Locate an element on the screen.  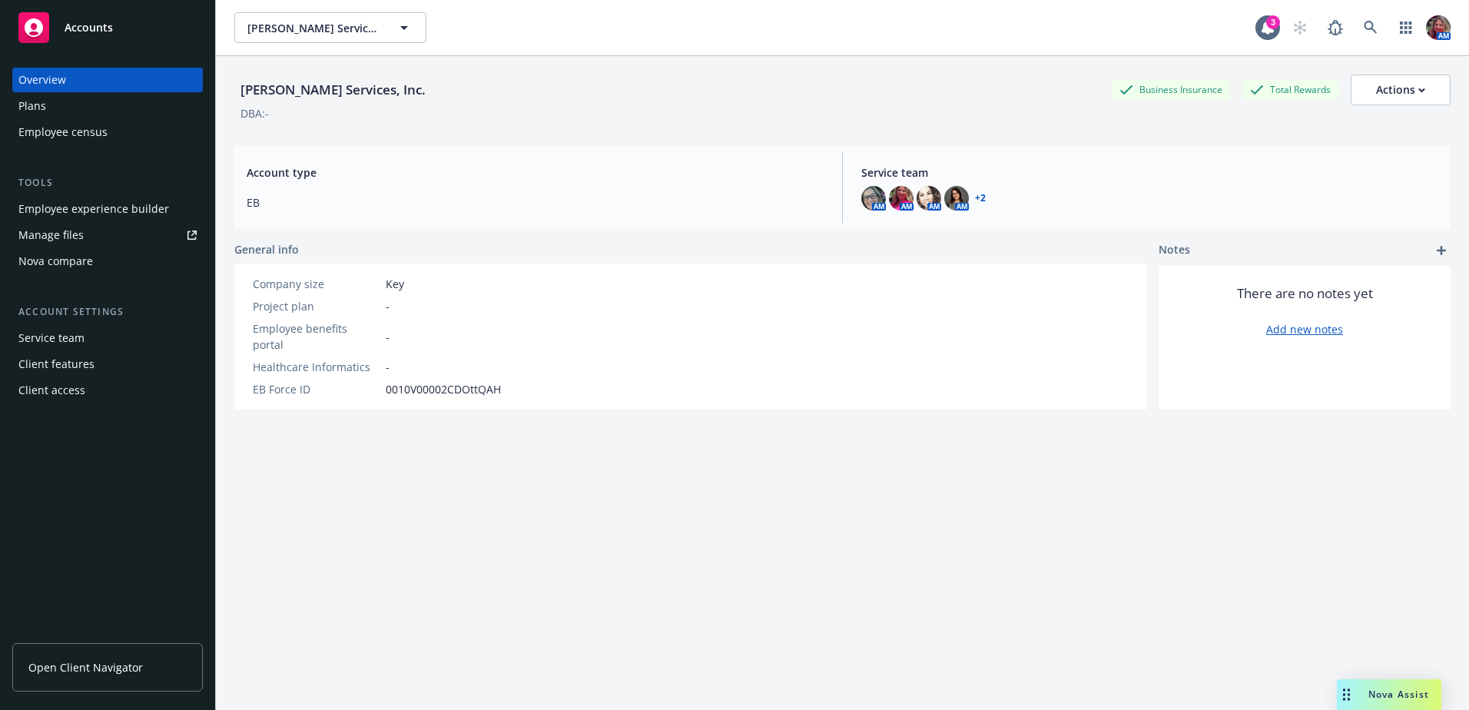
button: Actions is located at coordinates (1400, 90).